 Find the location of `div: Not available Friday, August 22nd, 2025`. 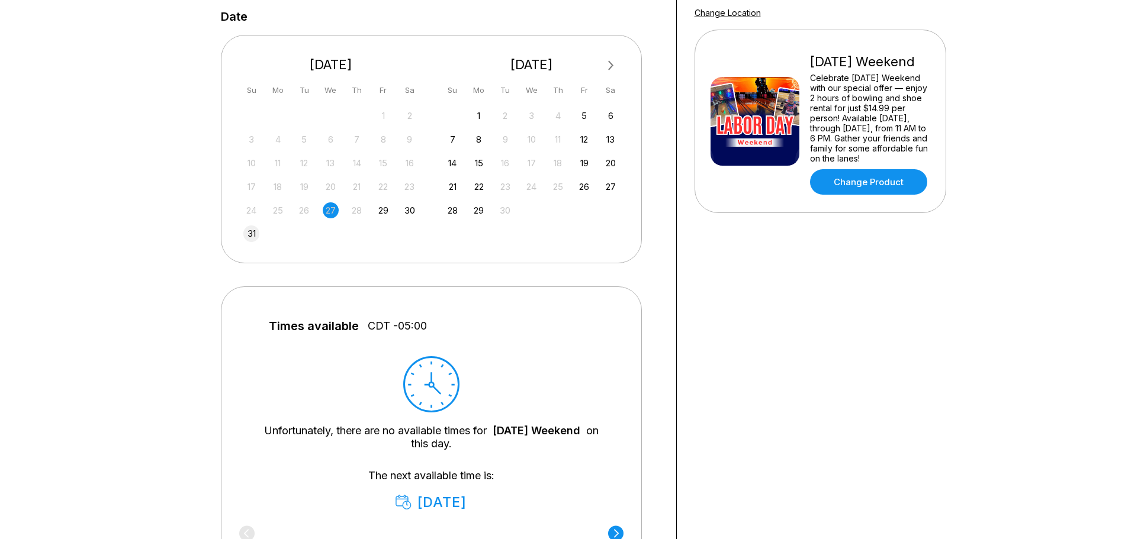

div: Not available Friday, August 22nd, 2025 is located at coordinates (383, 186).